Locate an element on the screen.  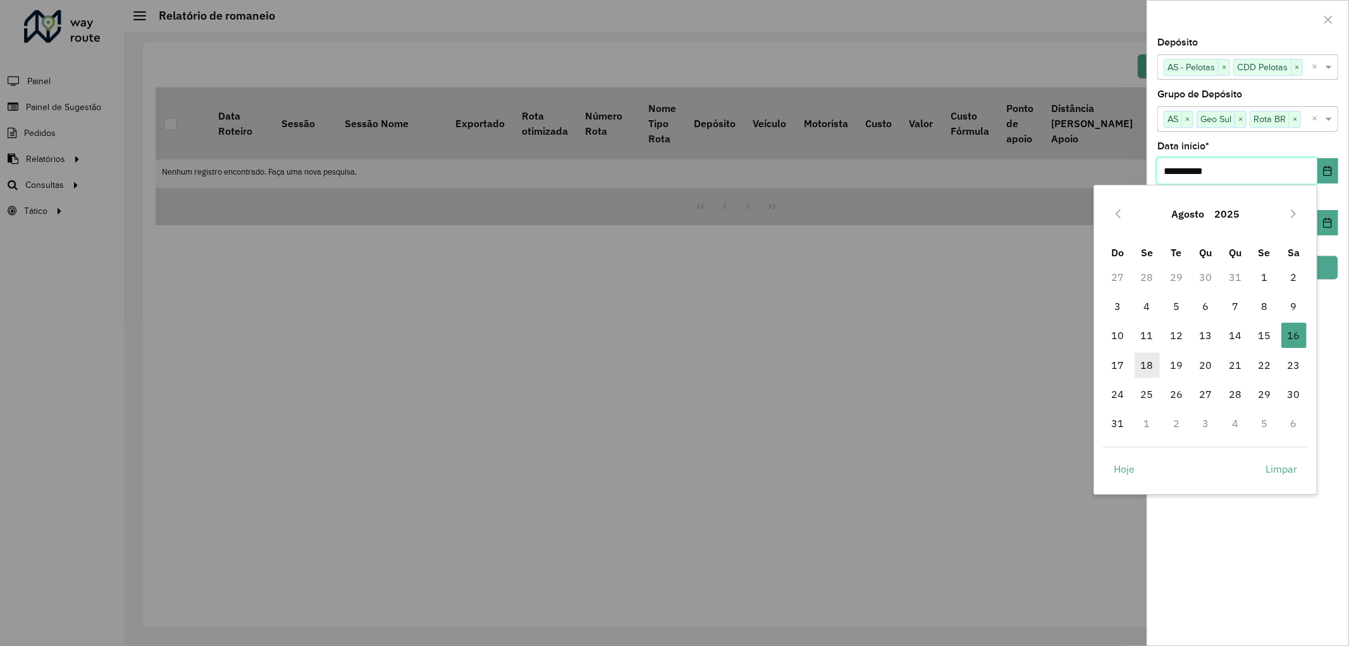
td: 11 is located at coordinates (1147, 335).